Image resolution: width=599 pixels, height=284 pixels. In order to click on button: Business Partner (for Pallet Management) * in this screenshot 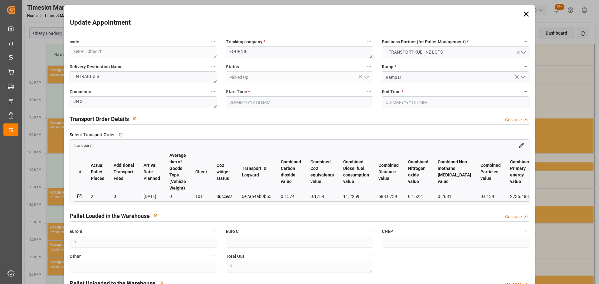, I will do `click(525, 42)`.